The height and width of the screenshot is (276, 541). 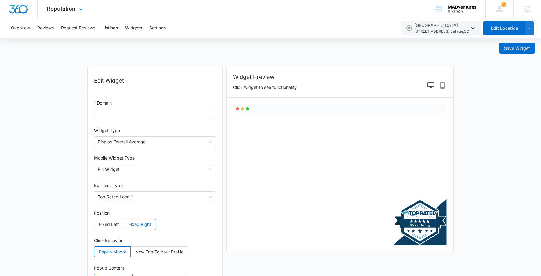 I want to click on button: Desktop Preview, so click(x=430, y=85).